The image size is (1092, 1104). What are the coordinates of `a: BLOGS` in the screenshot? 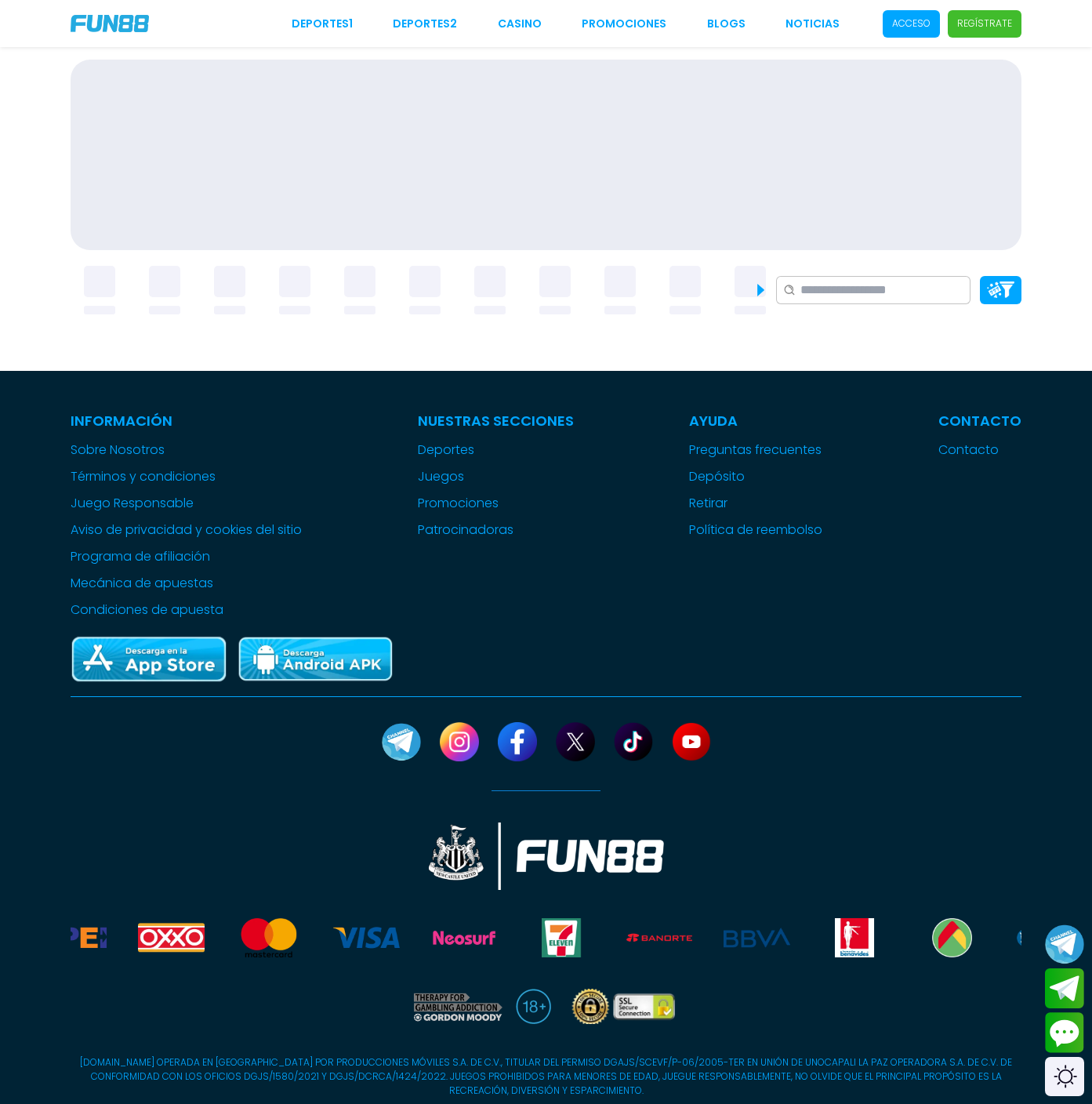 It's located at (726, 24).